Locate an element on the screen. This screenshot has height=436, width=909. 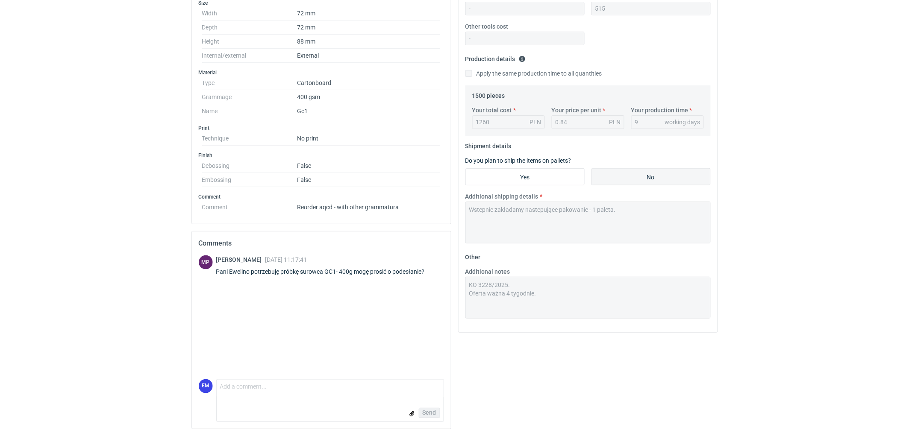
textarea: Wstepnie zakładamy nastepujące pakowanie - 1 paleta. is located at coordinates (588, 223).